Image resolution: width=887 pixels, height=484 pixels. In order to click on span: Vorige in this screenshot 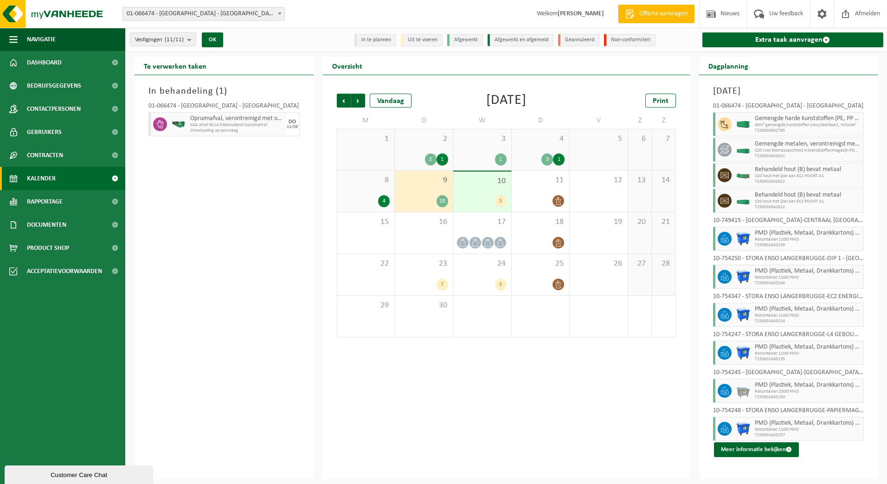, I will do `click(344, 101)`.